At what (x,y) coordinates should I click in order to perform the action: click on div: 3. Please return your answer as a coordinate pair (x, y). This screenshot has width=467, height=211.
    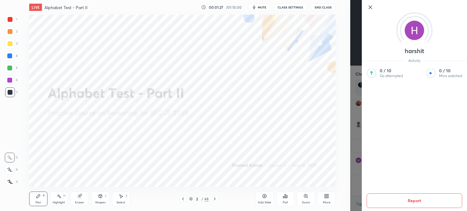
    Looking at the image, I should click on (11, 44).